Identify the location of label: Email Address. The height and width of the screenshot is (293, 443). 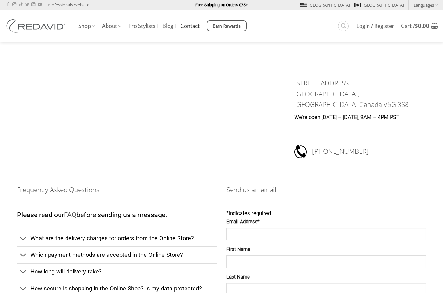
(327, 222).